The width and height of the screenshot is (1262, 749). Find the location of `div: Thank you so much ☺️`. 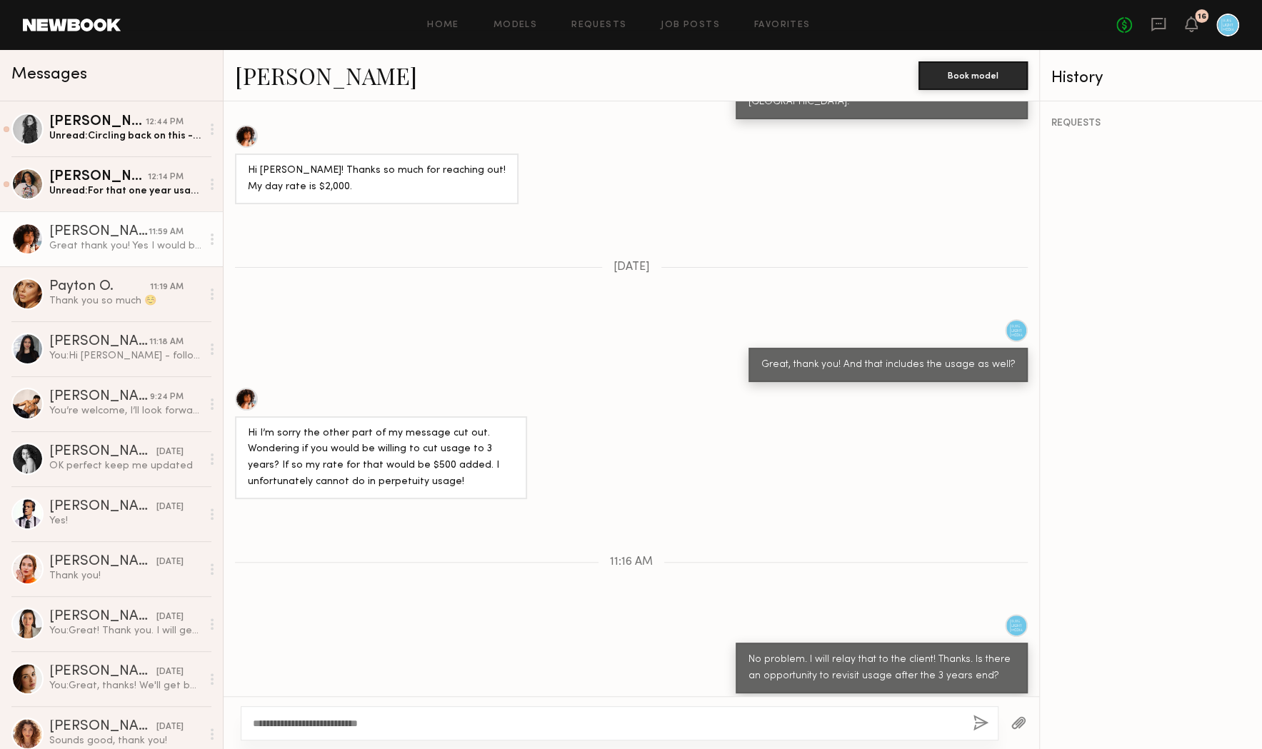

div: Thank you so much ☺️ is located at coordinates (125, 301).